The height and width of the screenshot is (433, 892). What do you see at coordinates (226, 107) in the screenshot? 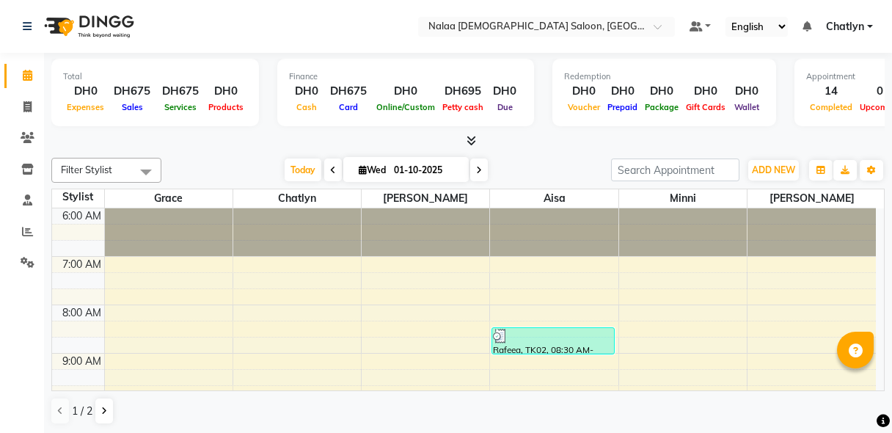
I see `span: Products` at bounding box center [226, 107].